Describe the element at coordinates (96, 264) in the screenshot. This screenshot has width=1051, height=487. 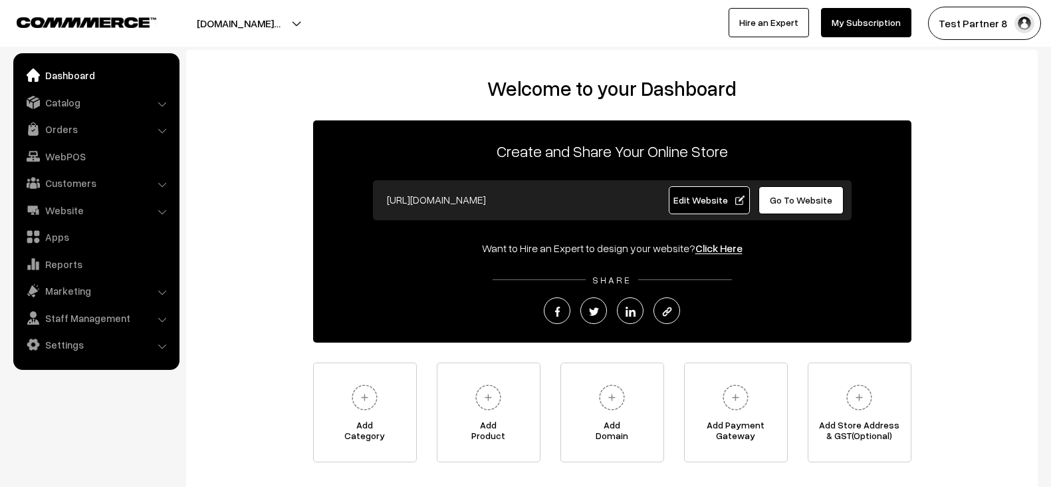
I see `a: Reports` at that location.